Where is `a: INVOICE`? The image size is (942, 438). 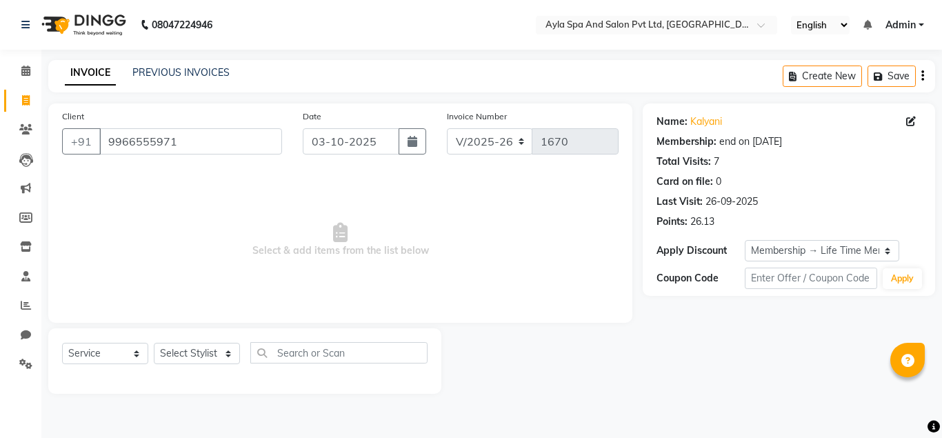
a: INVOICE is located at coordinates (90, 73).